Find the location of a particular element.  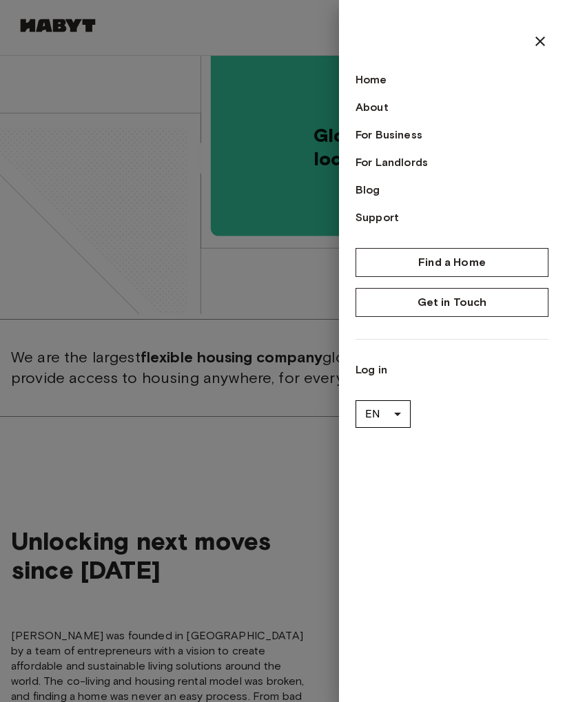

div: EN is located at coordinates (383, 414).